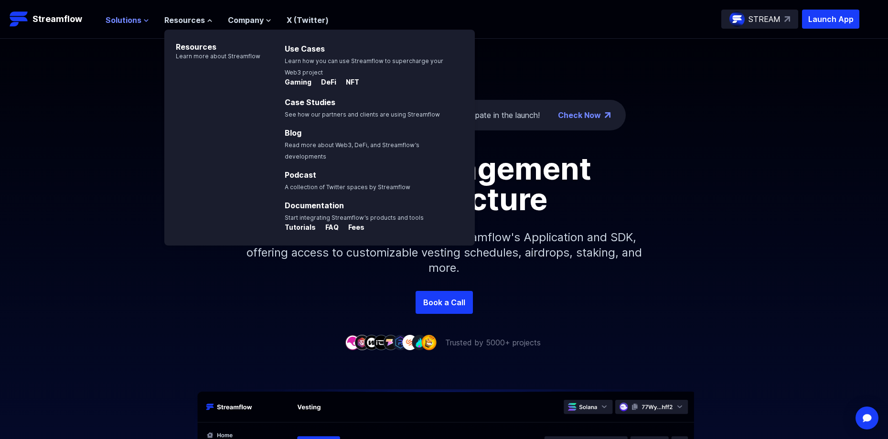 The height and width of the screenshot is (439, 888). What do you see at coordinates (184, 20) in the screenshot?
I see `span: Resources` at bounding box center [184, 20].